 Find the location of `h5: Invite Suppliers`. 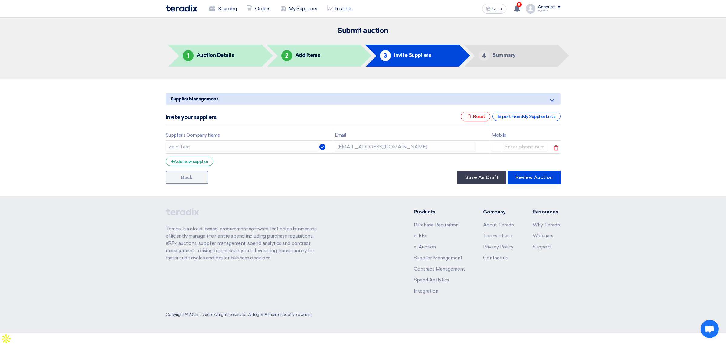

h5: Invite Suppliers is located at coordinates (413, 55).